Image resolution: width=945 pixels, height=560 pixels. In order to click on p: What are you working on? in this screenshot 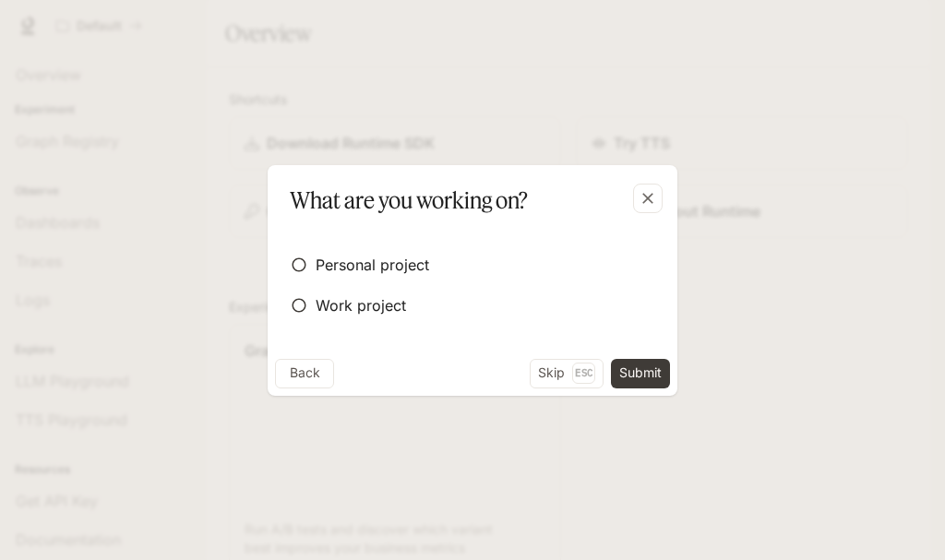, I will do `click(409, 200)`.